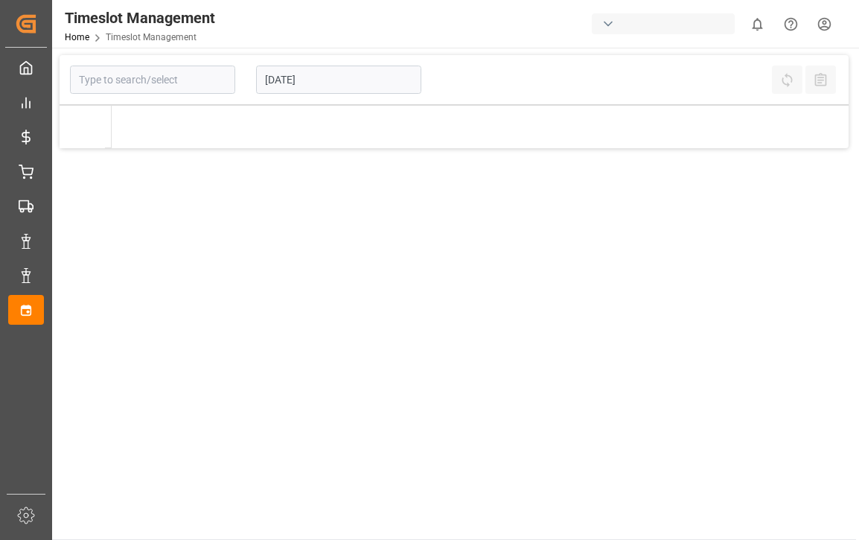 The height and width of the screenshot is (540, 859). Describe the element at coordinates (153, 80) in the screenshot. I see `input: Type to search/select` at that location.